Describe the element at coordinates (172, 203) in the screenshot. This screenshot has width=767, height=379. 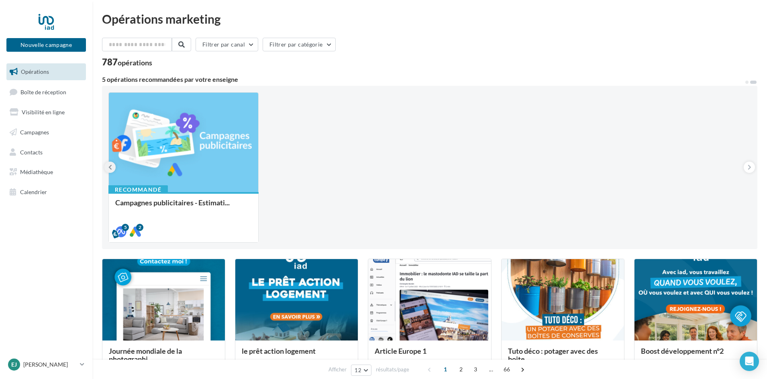
I see `span: Campagnes publicitaires - Estimati...` at that location.